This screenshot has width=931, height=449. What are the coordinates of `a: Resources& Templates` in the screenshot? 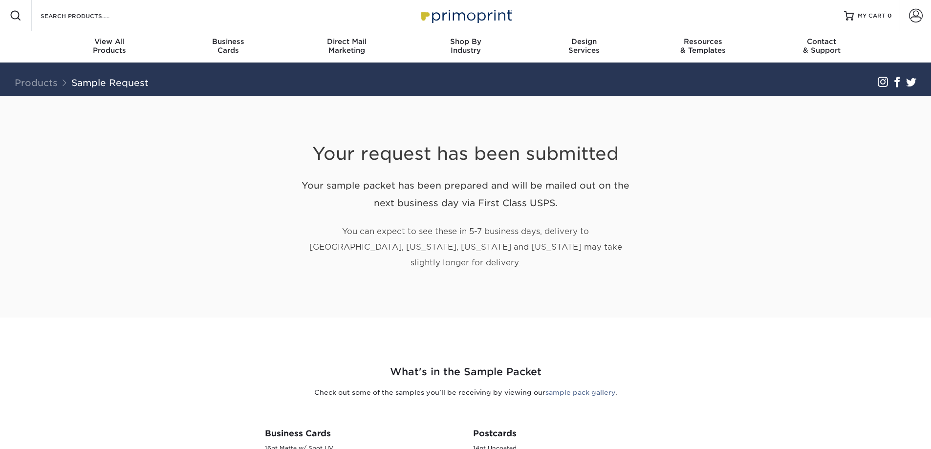 It's located at (702, 47).